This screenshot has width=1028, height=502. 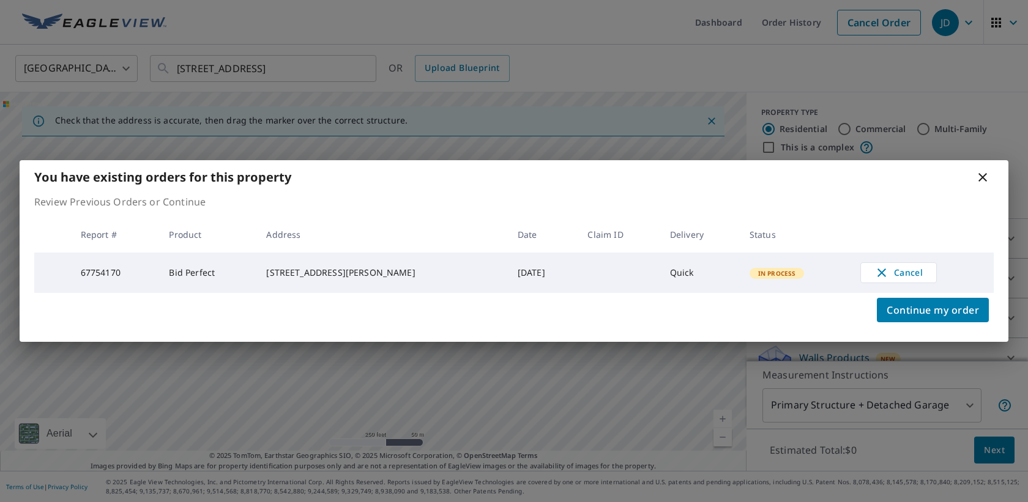 I want to click on th: Claim ID, so click(x=618, y=234).